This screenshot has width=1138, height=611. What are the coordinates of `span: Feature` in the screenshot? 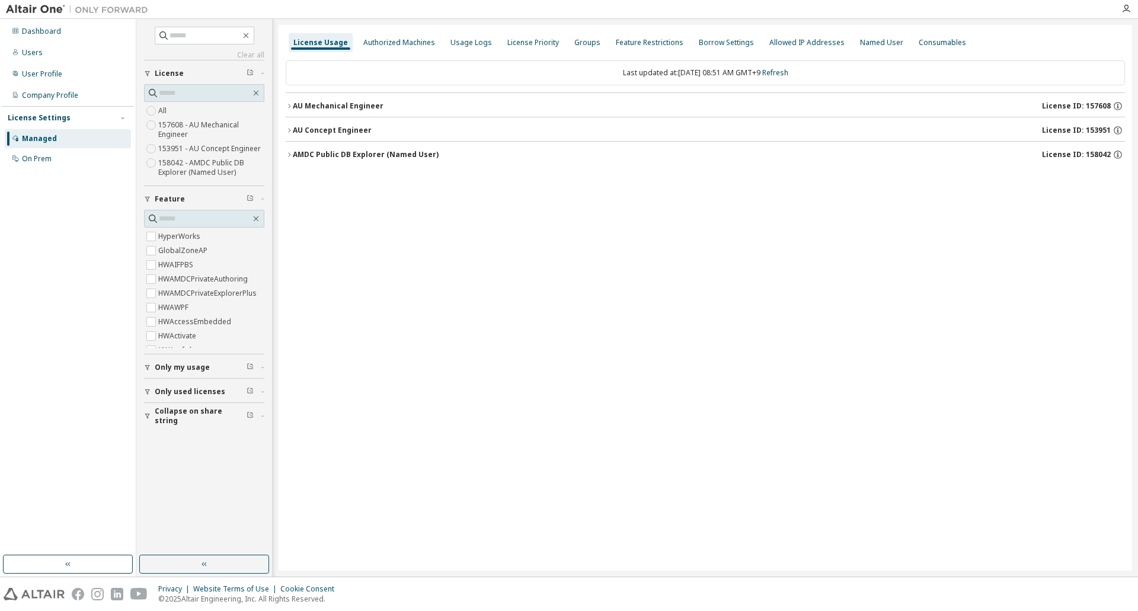 It's located at (170, 199).